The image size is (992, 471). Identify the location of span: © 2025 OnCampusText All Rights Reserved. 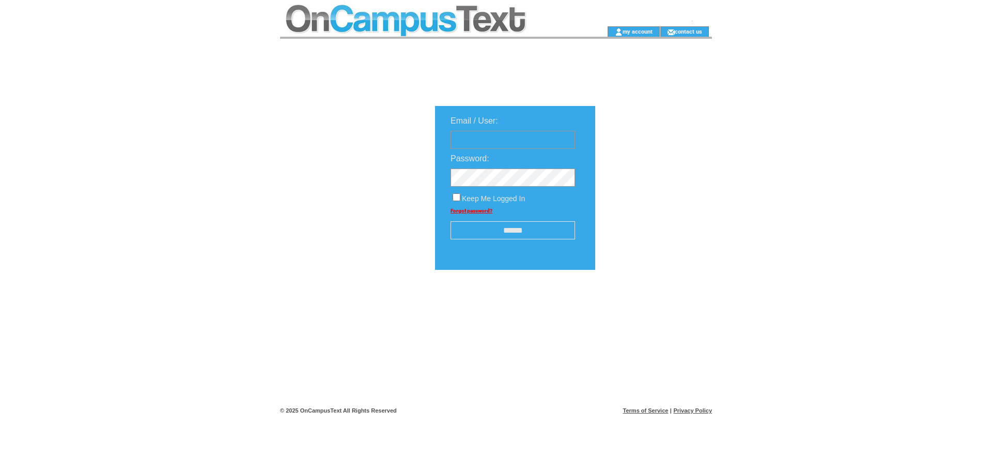
(338, 410).